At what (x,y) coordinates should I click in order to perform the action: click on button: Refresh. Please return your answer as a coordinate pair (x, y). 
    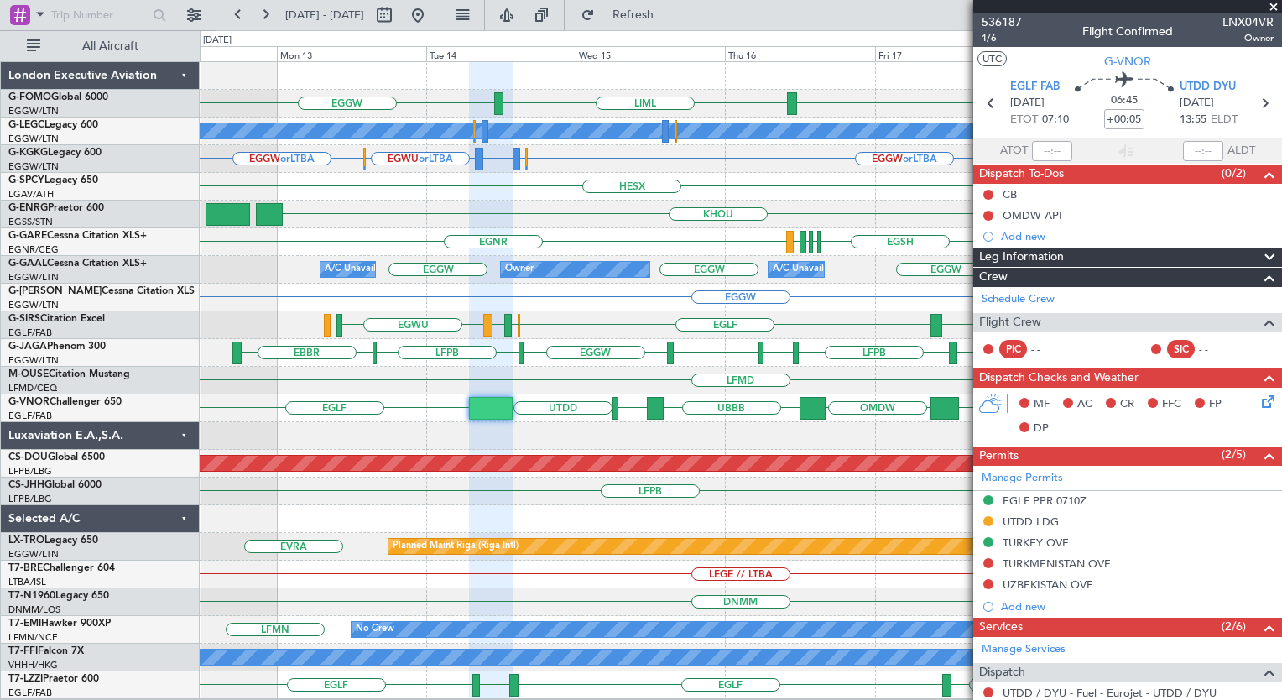
    Looking at the image, I should click on (624, 15).